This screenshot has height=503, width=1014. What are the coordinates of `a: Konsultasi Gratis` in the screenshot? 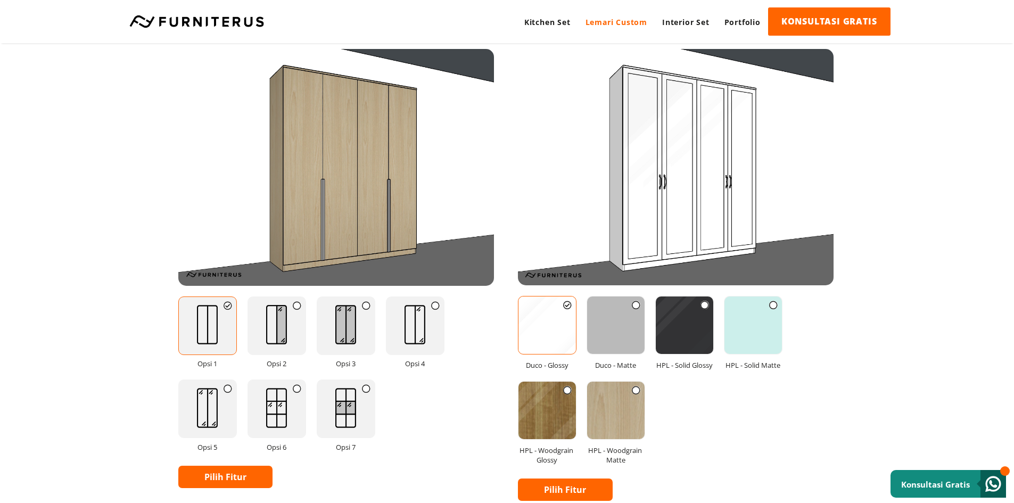 It's located at (948, 484).